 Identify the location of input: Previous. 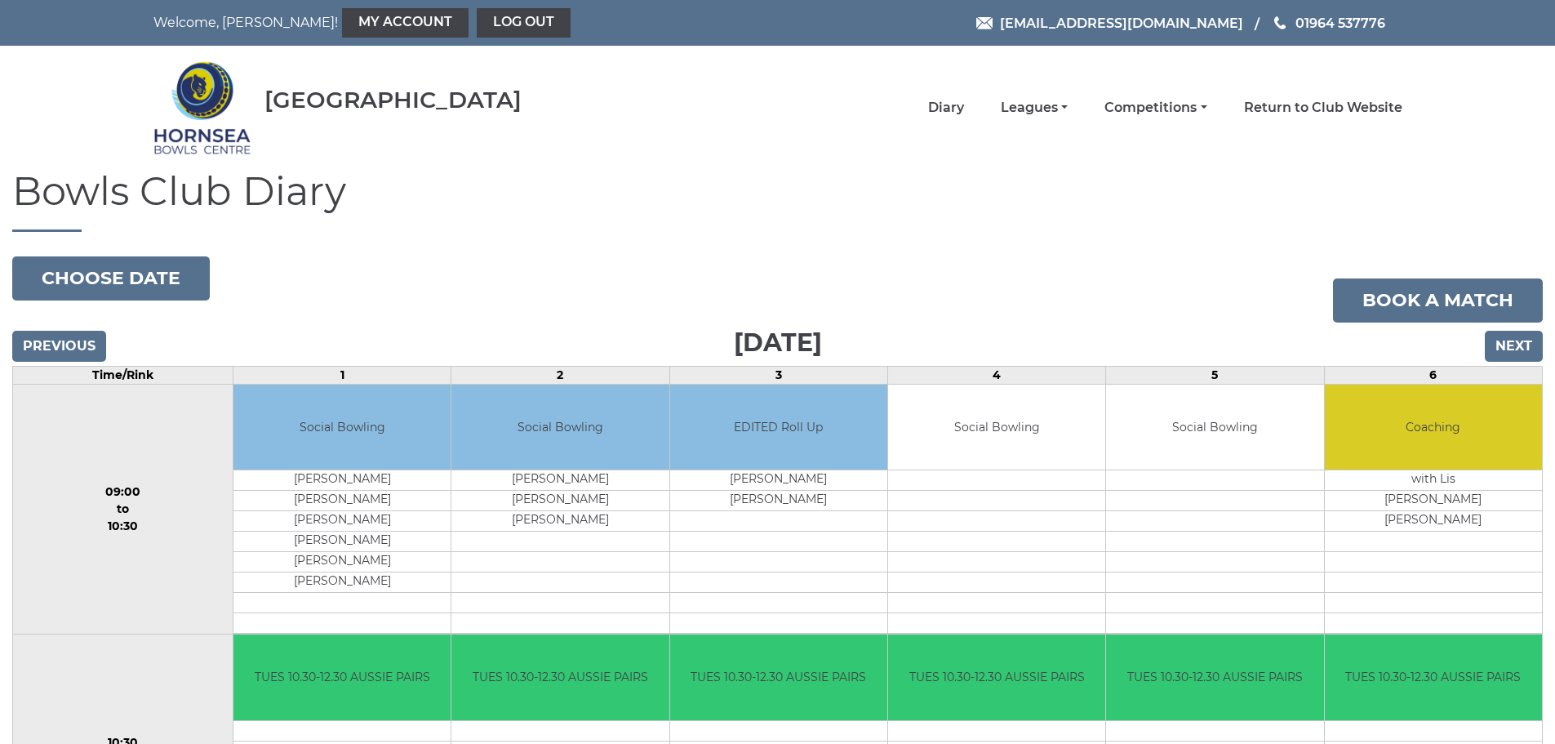
(59, 346).